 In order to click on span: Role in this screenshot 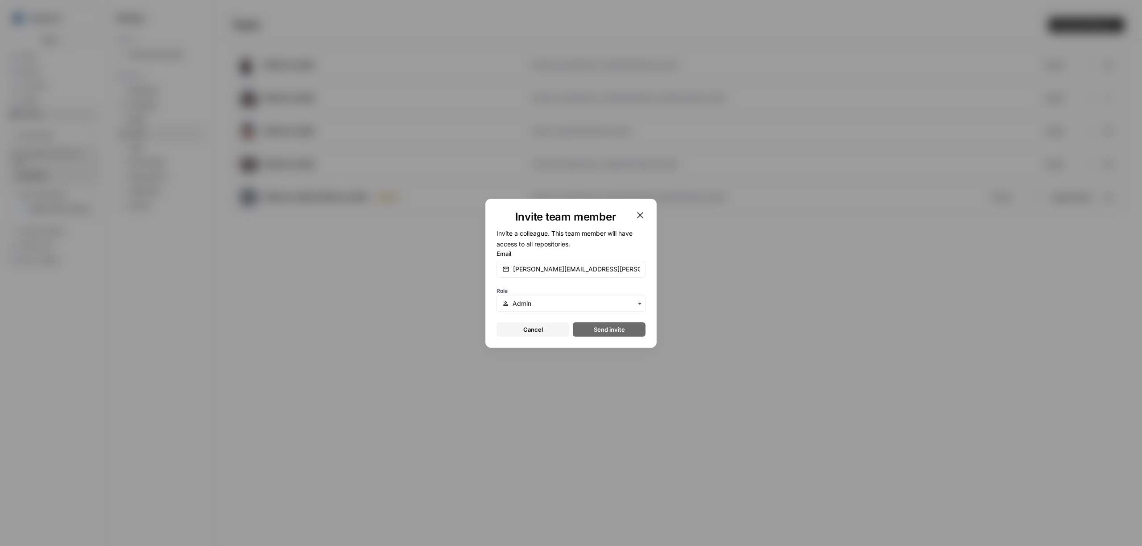, I will do `click(502, 290)`.